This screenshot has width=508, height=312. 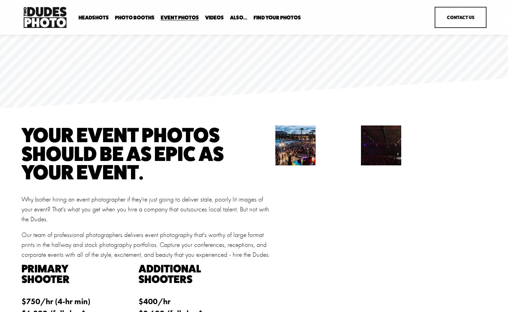 I want to click on h3: AdditionaL Shooters, so click(x=205, y=274).